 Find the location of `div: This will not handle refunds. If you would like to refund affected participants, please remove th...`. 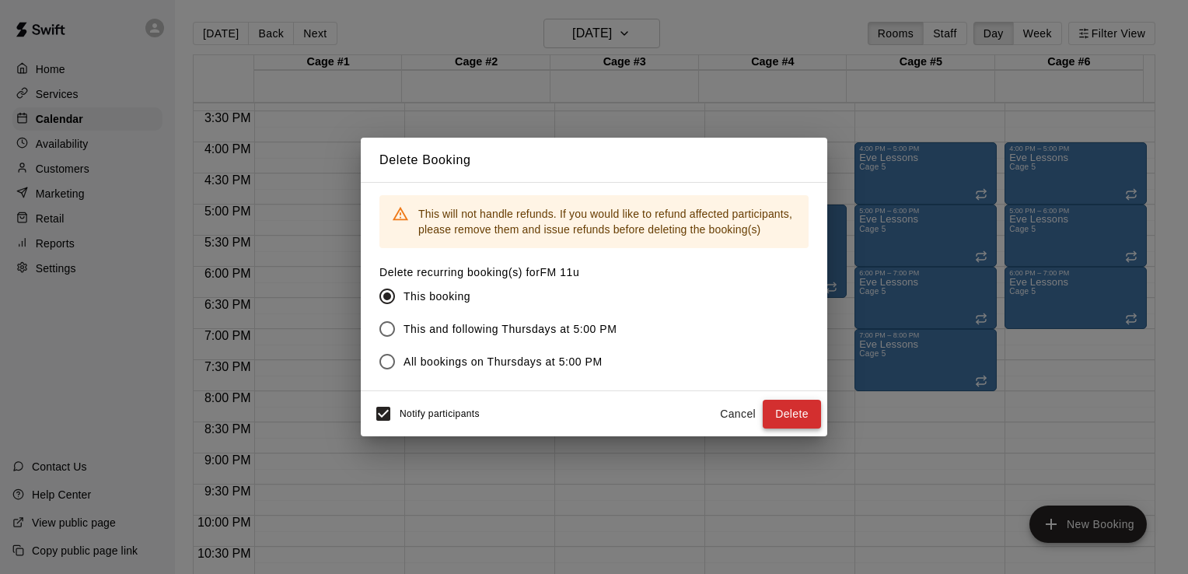

div: This will not handle refunds. If you would like to refund affected participants, please remove th... is located at coordinates (607, 222).